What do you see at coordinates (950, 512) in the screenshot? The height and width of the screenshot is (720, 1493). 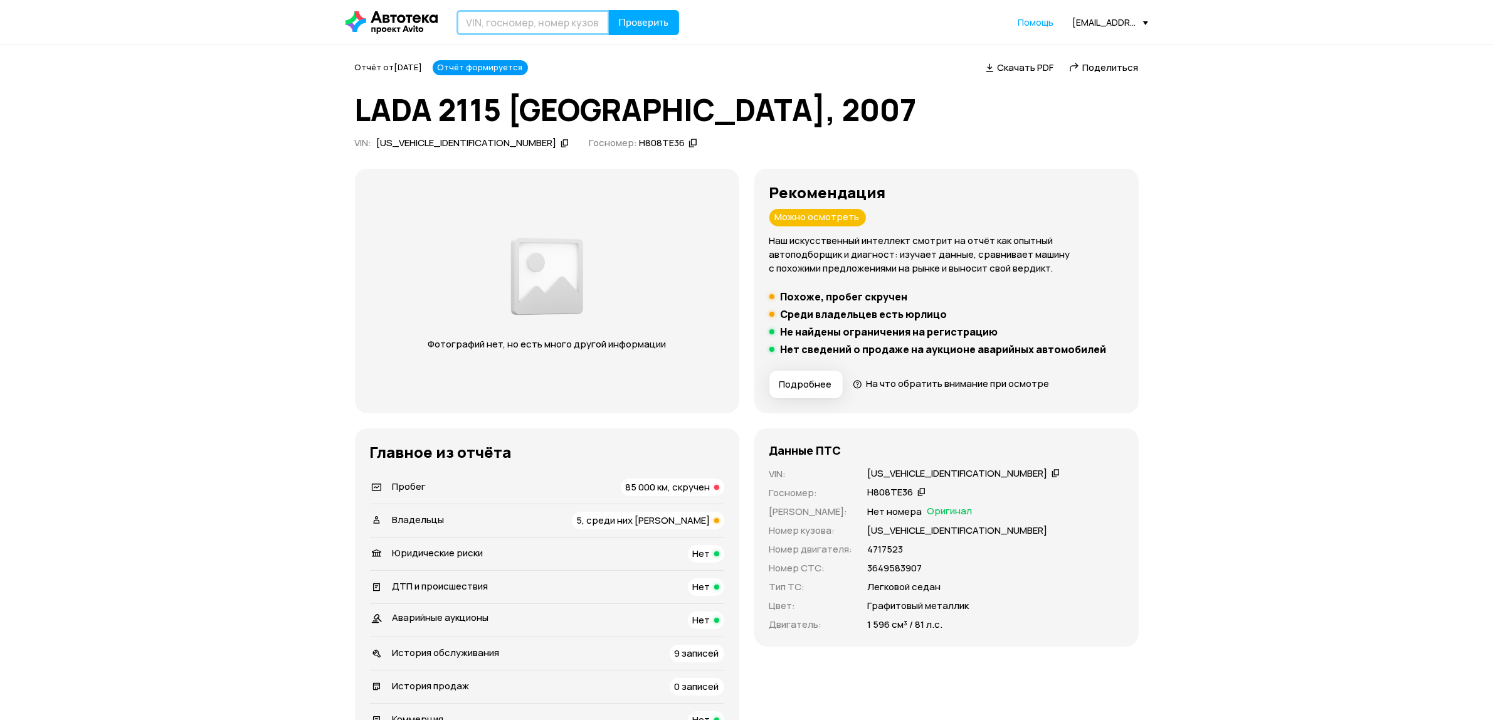 I see `span: Оригинал` at bounding box center [950, 512].